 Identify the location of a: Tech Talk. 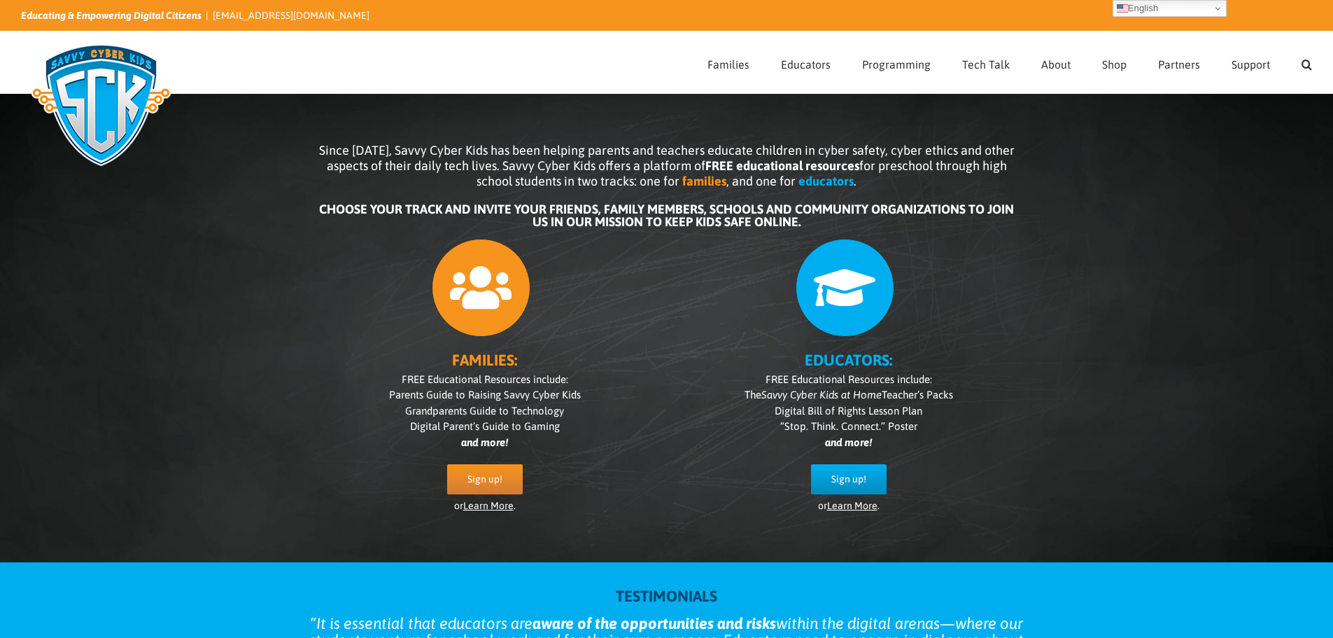
(986, 62).